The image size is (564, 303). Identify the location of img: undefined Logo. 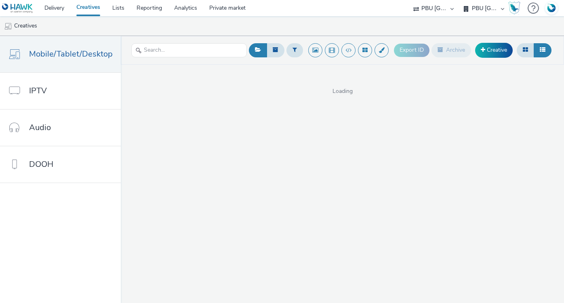
(17, 8).